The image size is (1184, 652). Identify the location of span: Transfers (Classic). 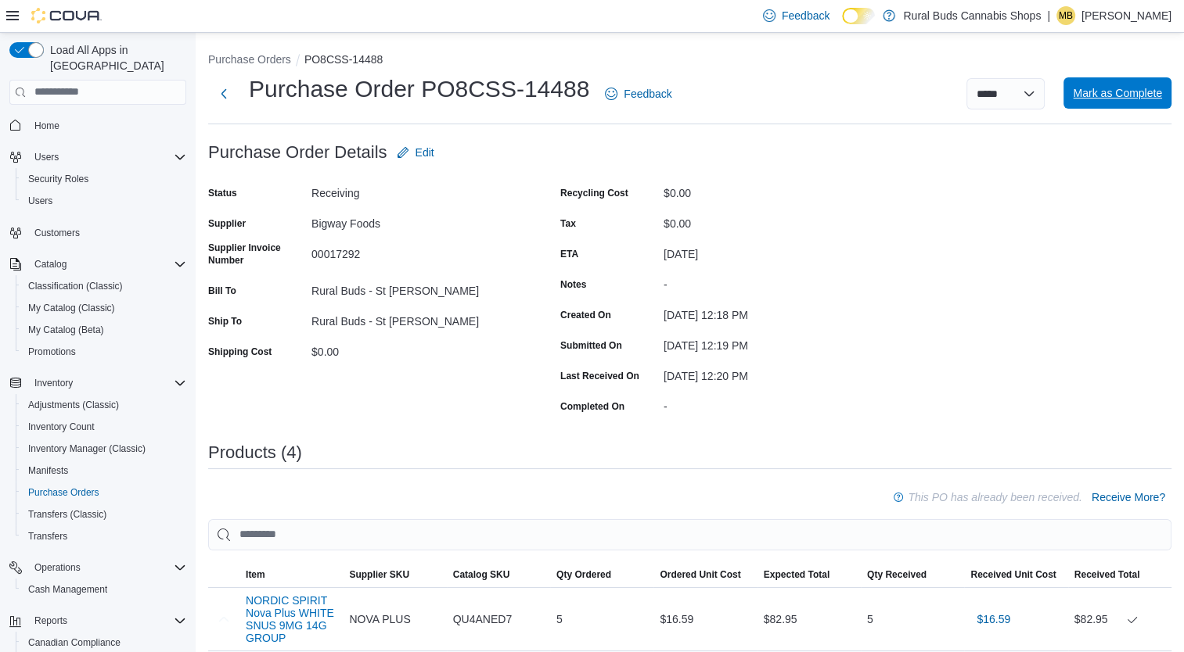
(67, 515).